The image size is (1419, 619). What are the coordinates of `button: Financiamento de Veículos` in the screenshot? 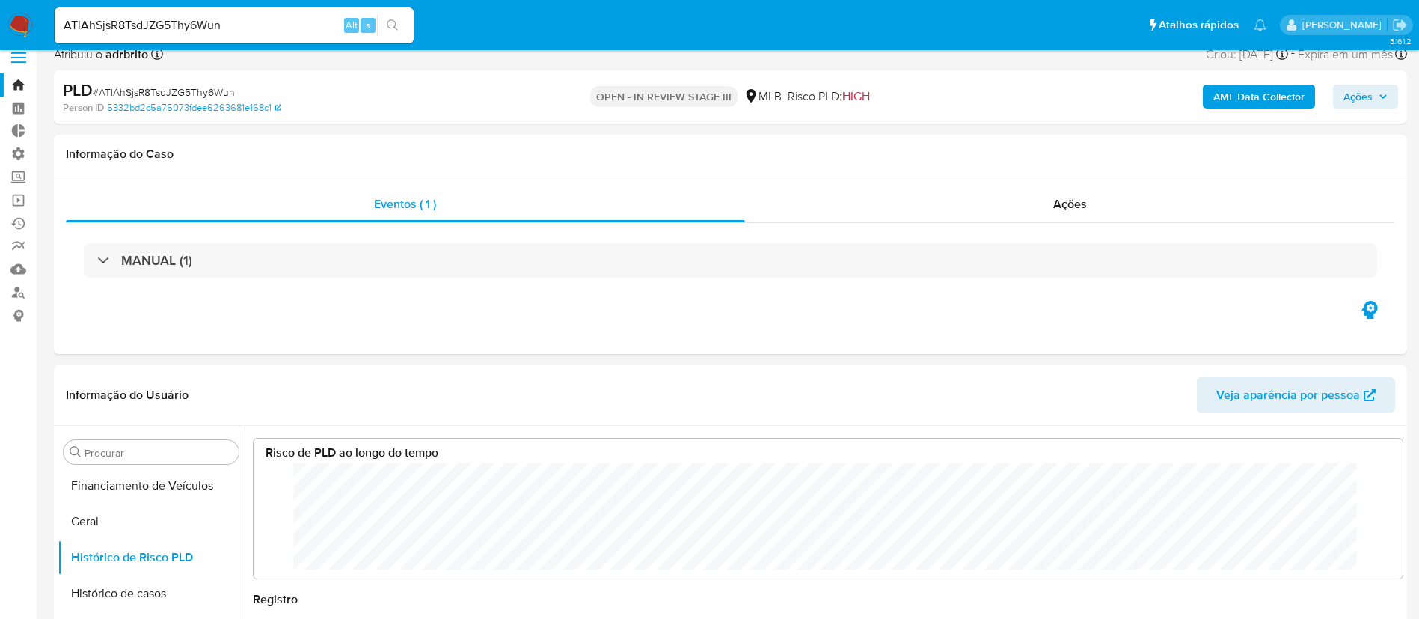 It's located at (151, 486).